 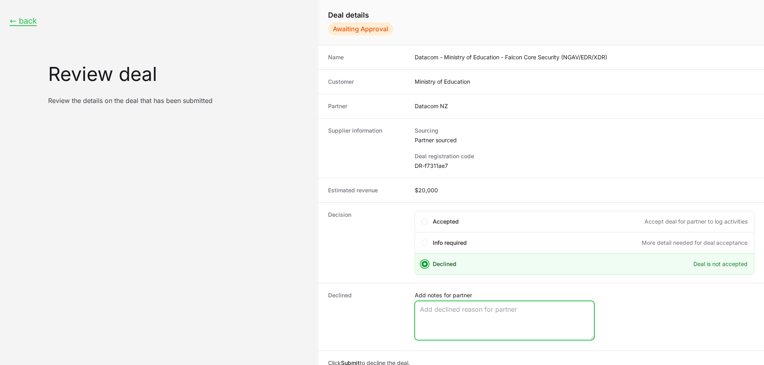 What do you see at coordinates (23, 21) in the screenshot?
I see `button: ← back` at bounding box center [23, 21].